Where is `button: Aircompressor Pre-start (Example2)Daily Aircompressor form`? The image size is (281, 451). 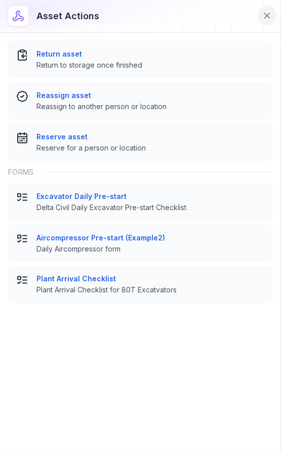 button: Aircompressor Pre-start (Example2)Daily Aircompressor form is located at coordinates (140, 244).